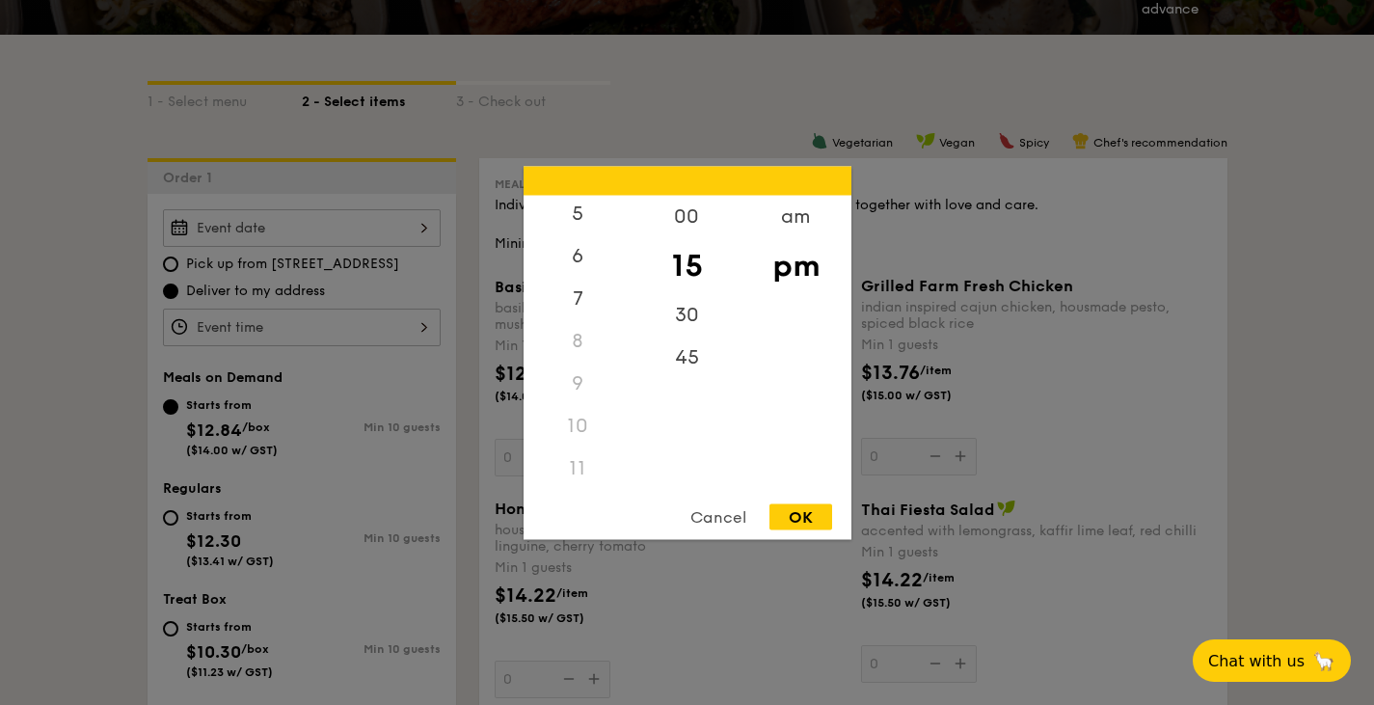 The width and height of the screenshot is (1374, 705). Describe the element at coordinates (1256, 660) in the screenshot. I see `span: Chat with us` at that location.